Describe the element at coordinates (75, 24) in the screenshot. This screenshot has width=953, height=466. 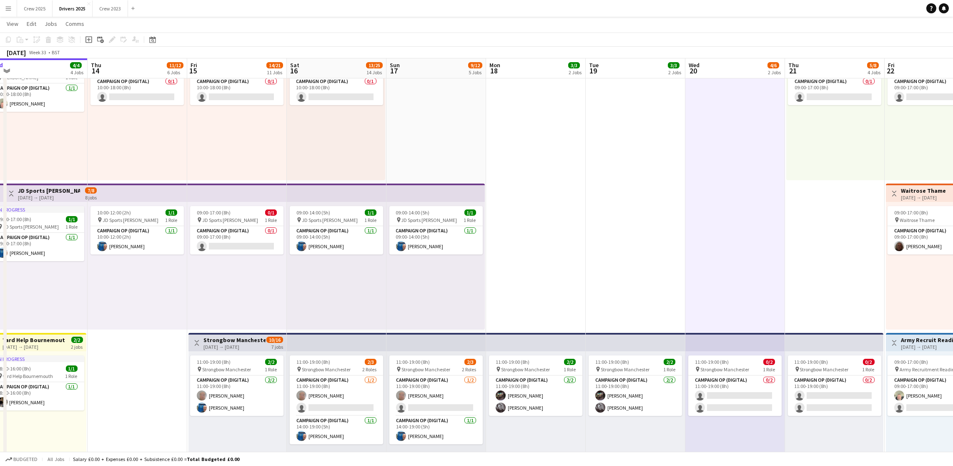
I see `a: Comms` at that location.